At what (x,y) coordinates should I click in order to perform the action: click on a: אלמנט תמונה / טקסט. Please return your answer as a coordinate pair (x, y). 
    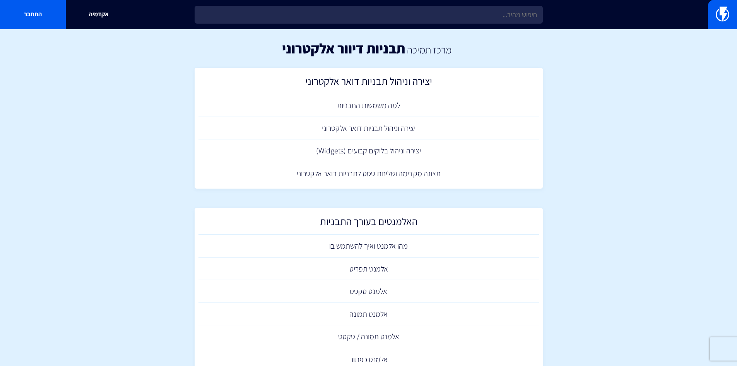
    Looking at the image, I should click on (369, 336).